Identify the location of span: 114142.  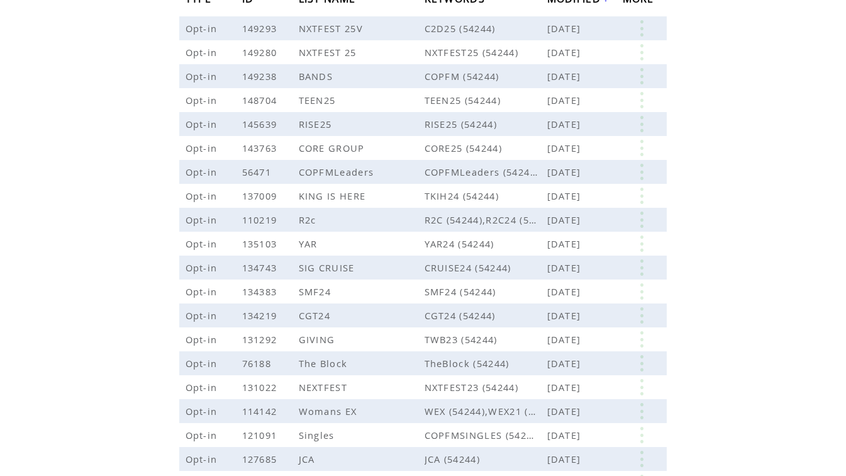
(261, 411).